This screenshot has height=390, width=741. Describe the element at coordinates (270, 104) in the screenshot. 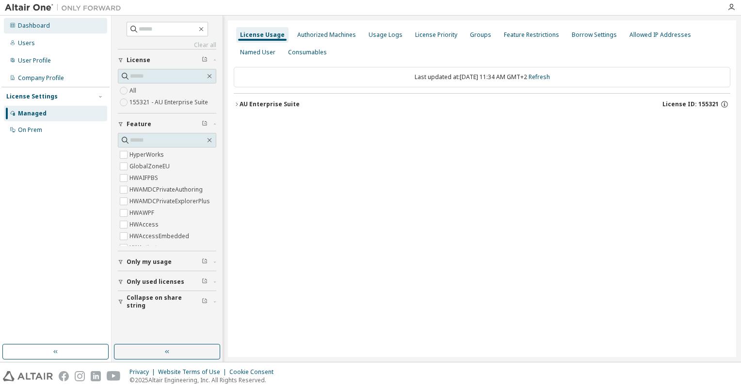

I see `div: AU Enterprise Suite` at that location.